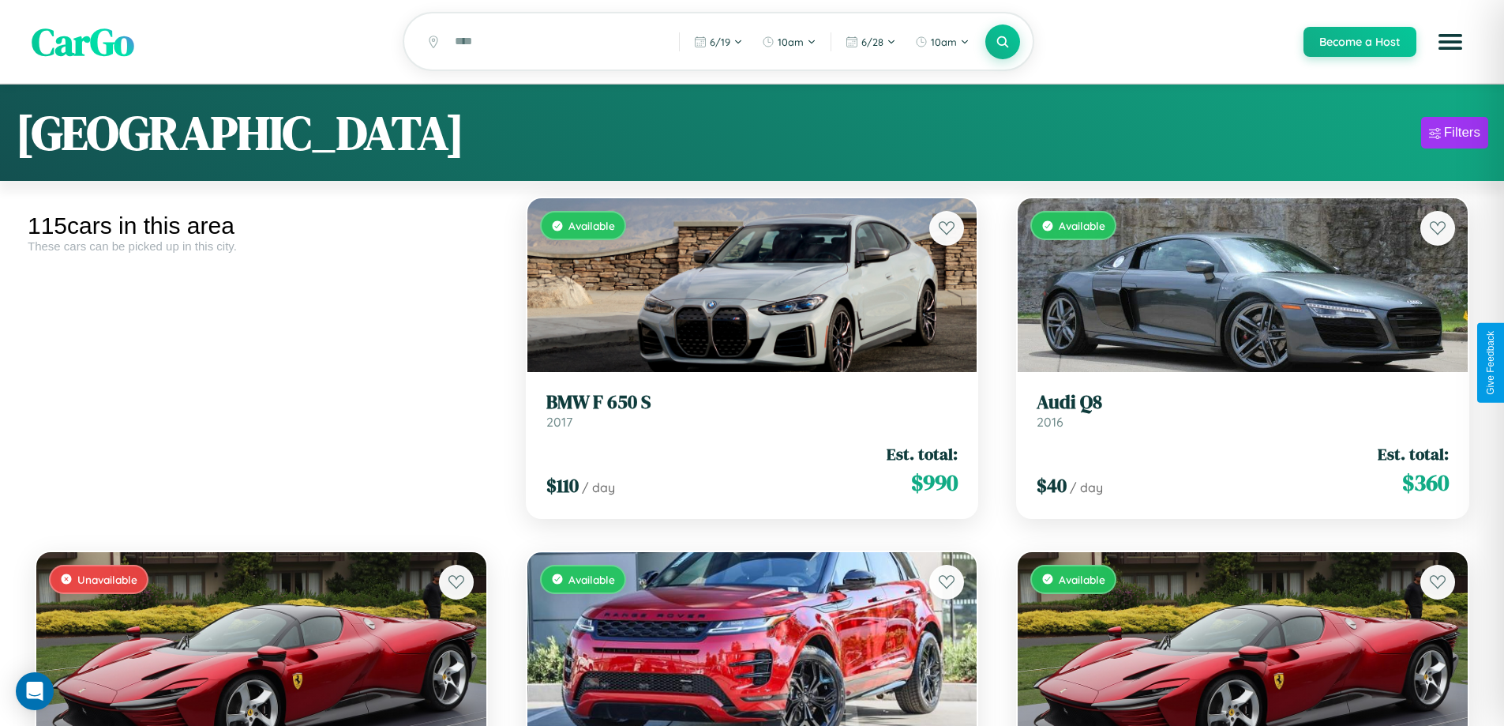 This screenshot has height=726, width=1504. I want to click on button: 6/28, so click(871, 42).